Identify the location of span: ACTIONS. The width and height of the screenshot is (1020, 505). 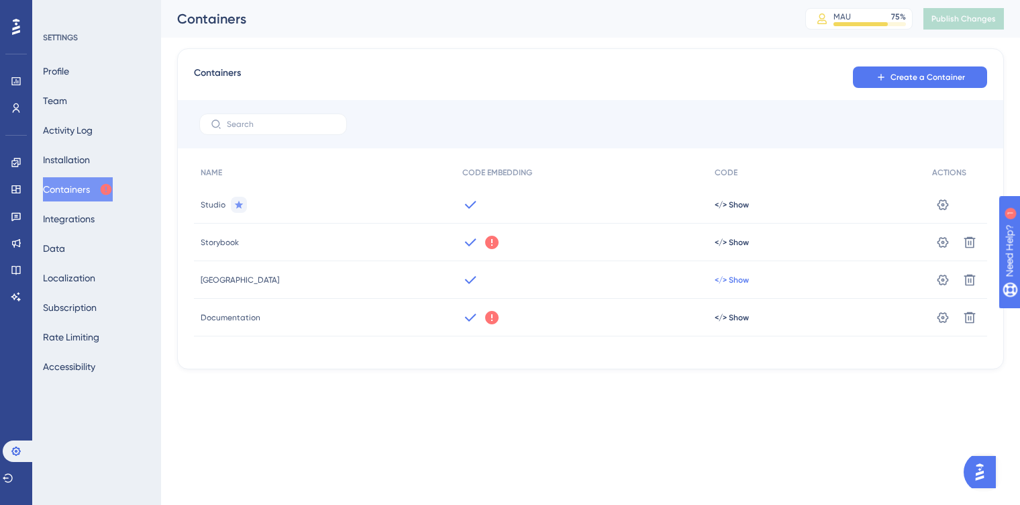
(949, 172).